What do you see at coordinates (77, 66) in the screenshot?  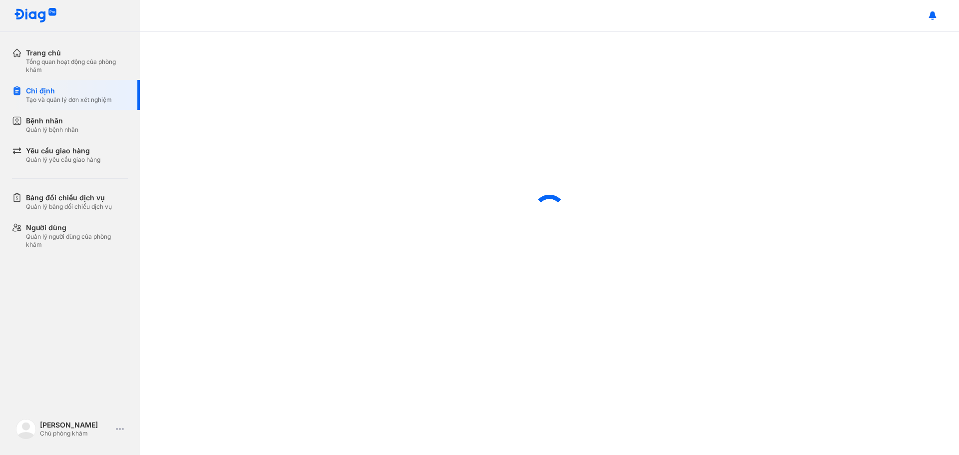 I see `div: Tổng quan hoạt động của phòng khám` at bounding box center [77, 66].